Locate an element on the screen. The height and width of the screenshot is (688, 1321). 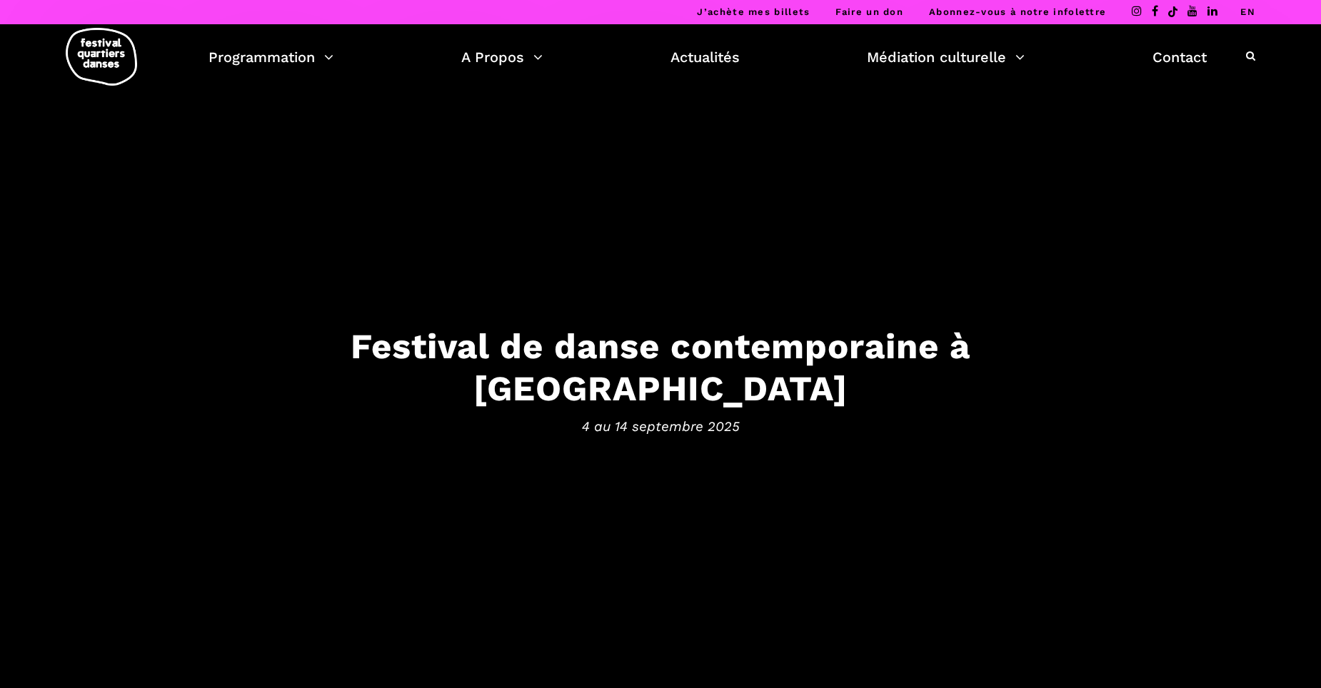
a: Médiation culturelle is located at coordinates (945, 57).